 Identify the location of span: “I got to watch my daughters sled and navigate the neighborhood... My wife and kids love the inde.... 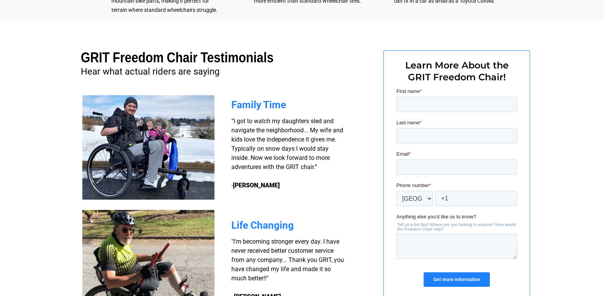
(287, 153).